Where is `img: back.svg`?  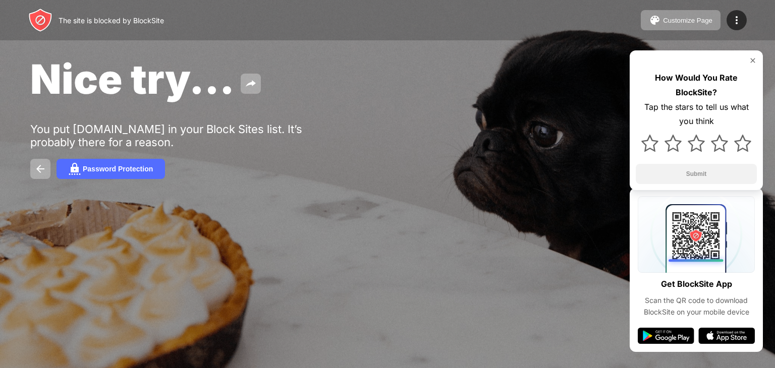
img: back.svg is located at coordinates (40, 169).